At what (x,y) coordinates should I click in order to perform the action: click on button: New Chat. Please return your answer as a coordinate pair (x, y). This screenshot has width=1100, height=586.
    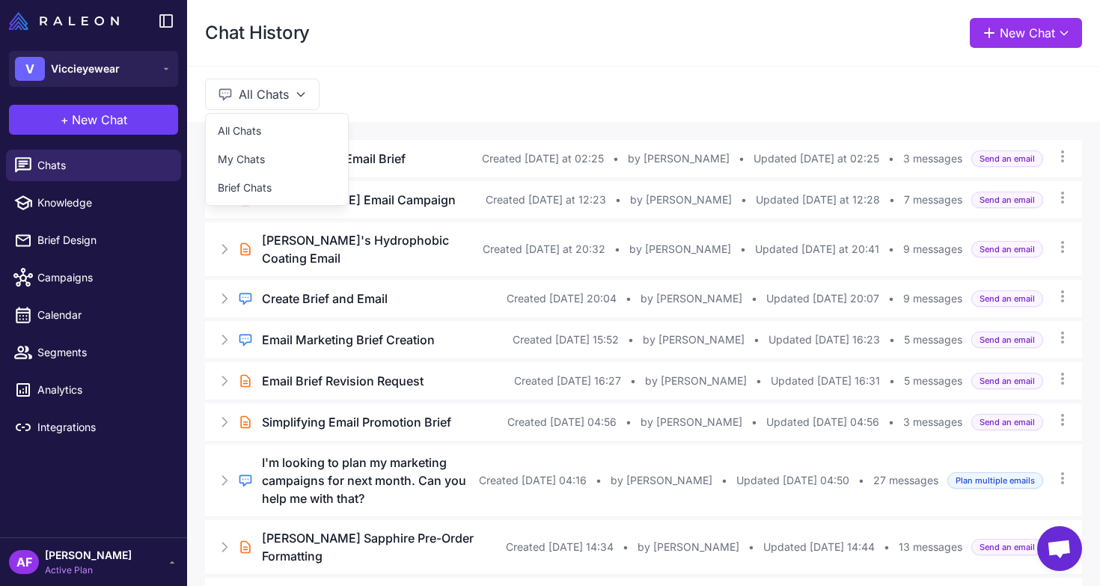
    Looking at the image, I should click on (1026, 33).